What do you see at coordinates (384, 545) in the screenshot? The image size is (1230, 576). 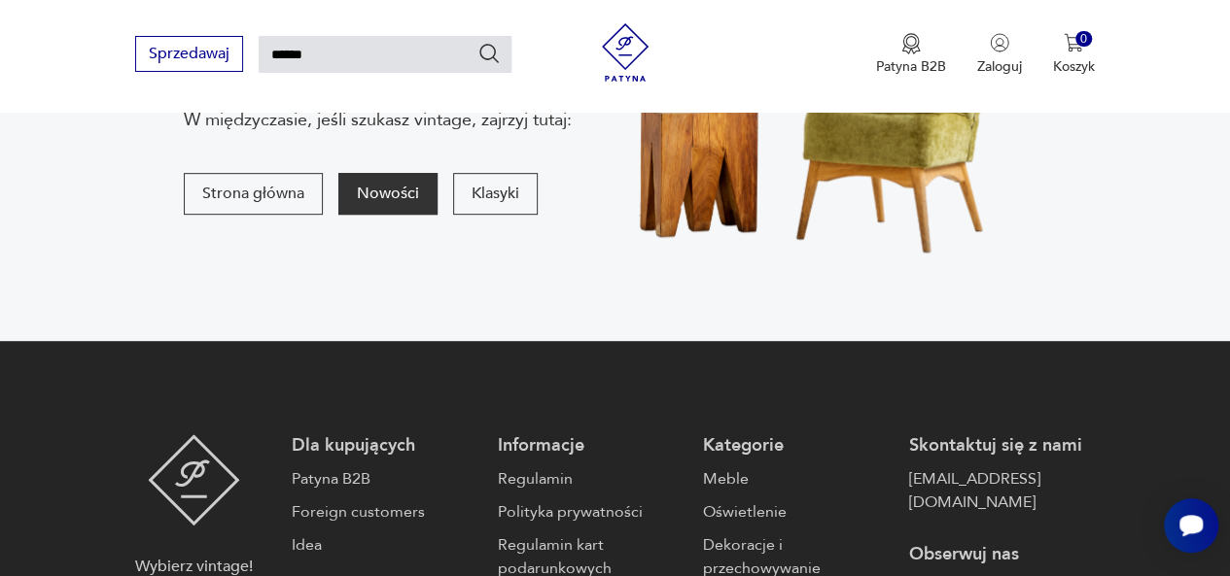 I see `a: Idea` at bounding box center [384, 545].